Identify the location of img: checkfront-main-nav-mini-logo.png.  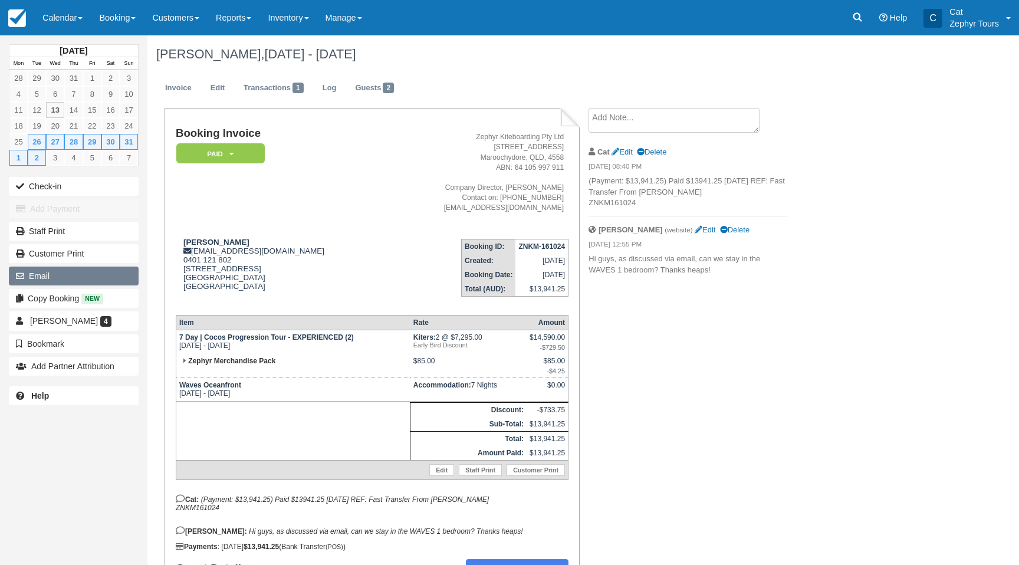
(17, 18).